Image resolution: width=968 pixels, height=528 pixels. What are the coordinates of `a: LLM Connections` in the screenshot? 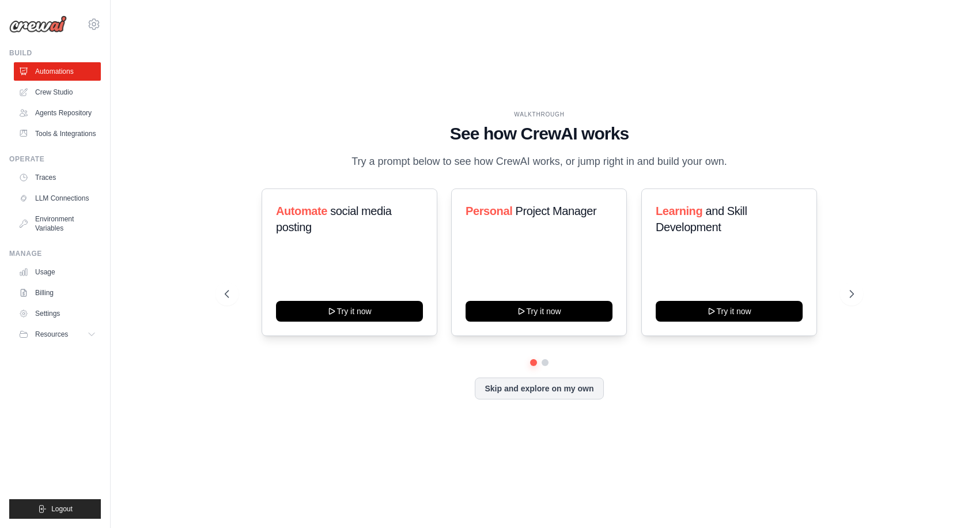 It's located at (57, 198).